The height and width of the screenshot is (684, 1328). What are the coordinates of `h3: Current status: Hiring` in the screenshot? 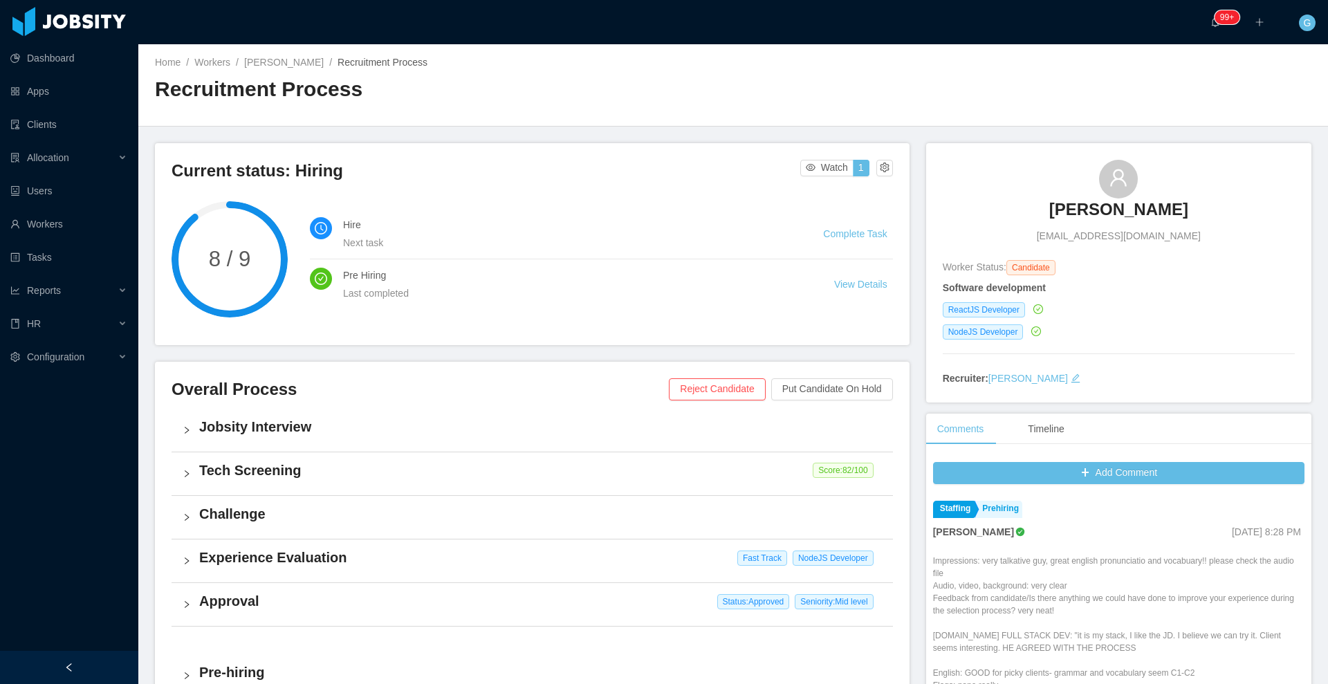 It's located at (485, 171).